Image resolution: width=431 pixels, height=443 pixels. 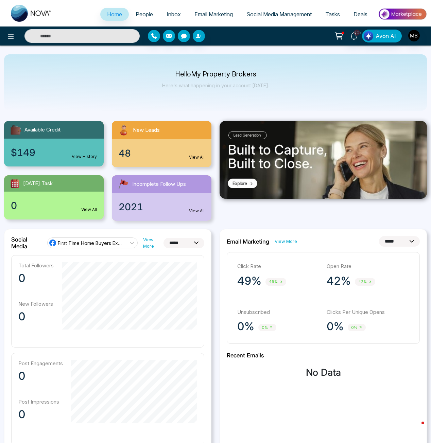 What do you see at coordinates (278, 266) in the screenshot?
I see `p: Click Rate` at bounding box center [278, 266].